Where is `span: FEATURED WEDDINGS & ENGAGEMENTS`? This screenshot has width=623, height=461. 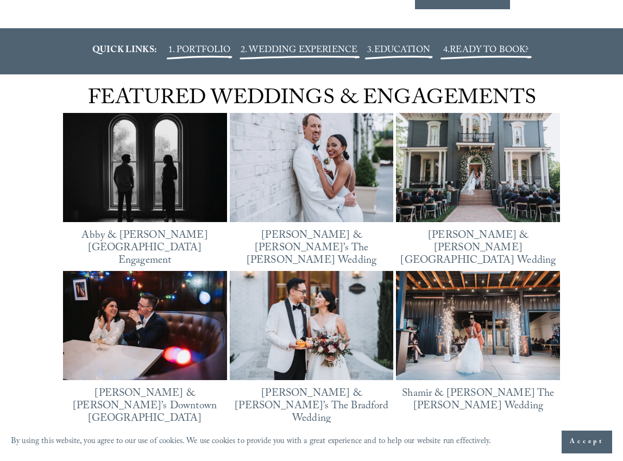
span: FEATURED WEDDINGS & ENGAGEMENTS is located at coordinates (312, 100).